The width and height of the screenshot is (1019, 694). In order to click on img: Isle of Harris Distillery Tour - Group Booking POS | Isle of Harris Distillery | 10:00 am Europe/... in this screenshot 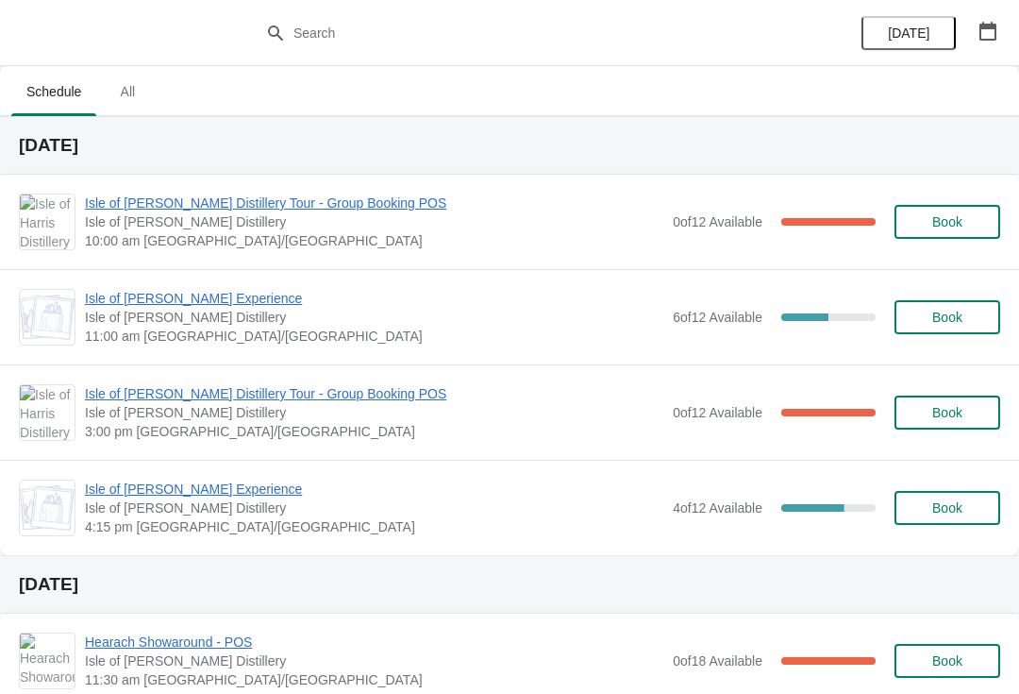, I will do `click(47, 222)`.